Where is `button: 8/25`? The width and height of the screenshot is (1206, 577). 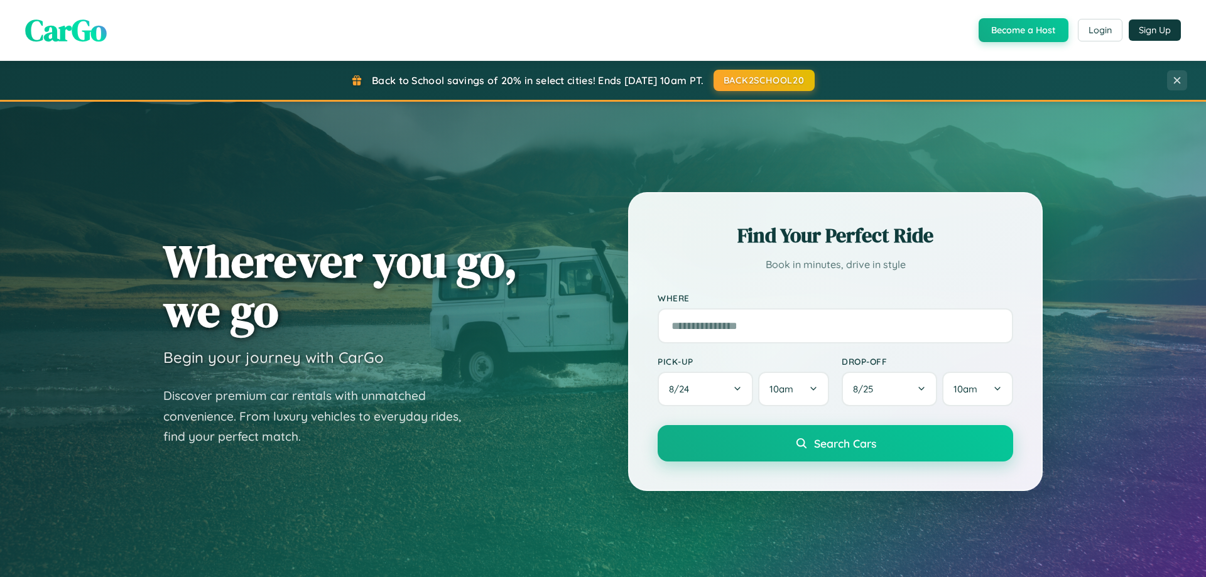
button: 8/25 is located at coordinates (889, 389).